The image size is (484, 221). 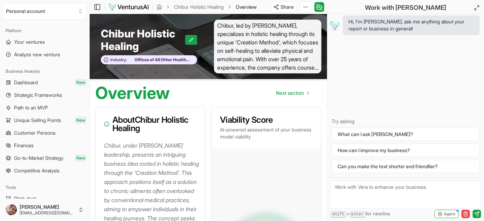 What do you see at coordinates (44, 83) in the screenshot?
I see `a: DashboardNew` at bounding box center [44, 83].